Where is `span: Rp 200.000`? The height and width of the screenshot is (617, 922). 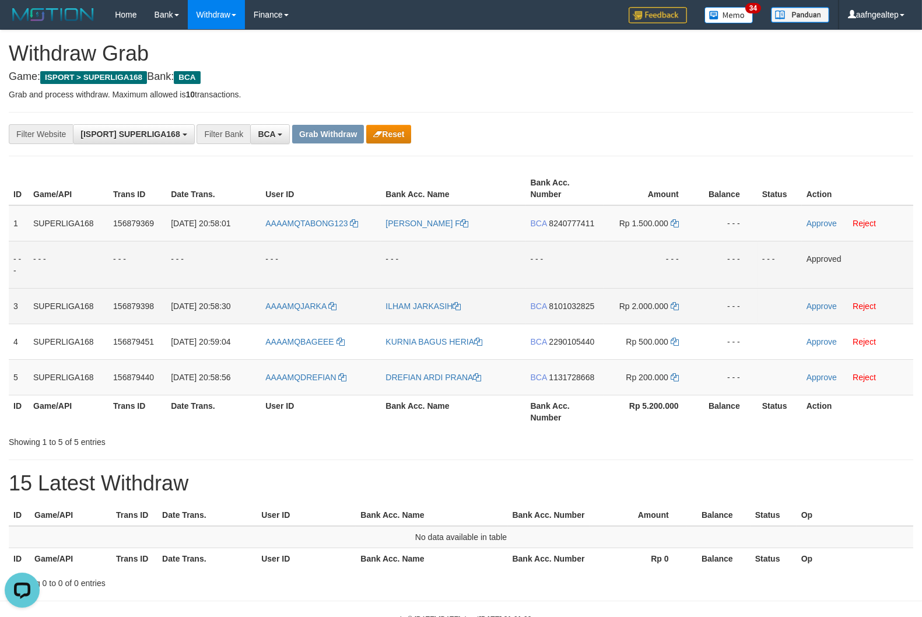 span: Rp 200.000 is located at coordinates (647, 377).